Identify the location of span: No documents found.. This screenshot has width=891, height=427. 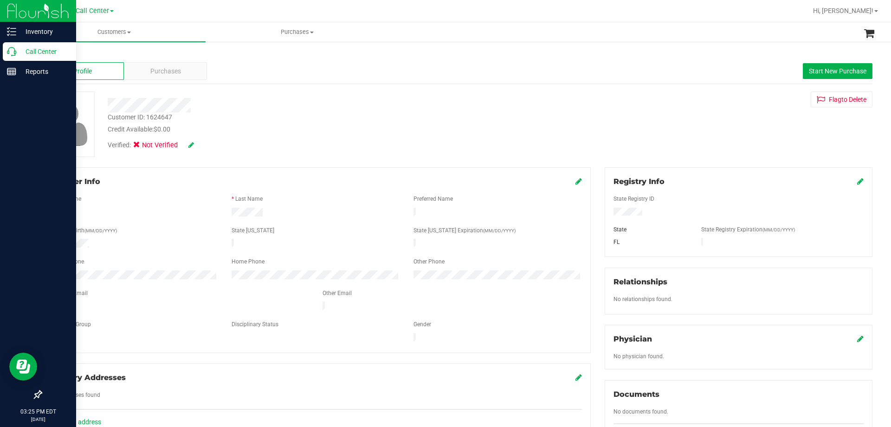
(641, 411).